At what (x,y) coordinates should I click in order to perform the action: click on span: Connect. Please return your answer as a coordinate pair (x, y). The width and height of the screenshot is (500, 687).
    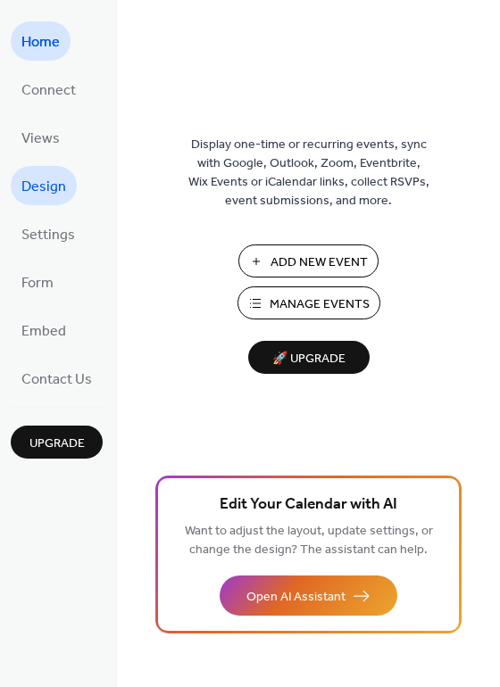
    Looking at the image, I should click on (48, 91).